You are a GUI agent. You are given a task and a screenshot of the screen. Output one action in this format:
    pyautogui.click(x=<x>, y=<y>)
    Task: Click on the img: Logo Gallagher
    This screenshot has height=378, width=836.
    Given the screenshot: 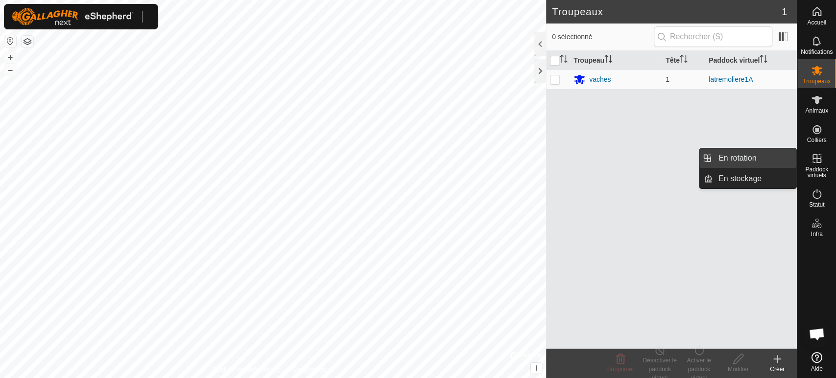 What is the action you would take?
    pyautogui.click(x=73, y=17)
    